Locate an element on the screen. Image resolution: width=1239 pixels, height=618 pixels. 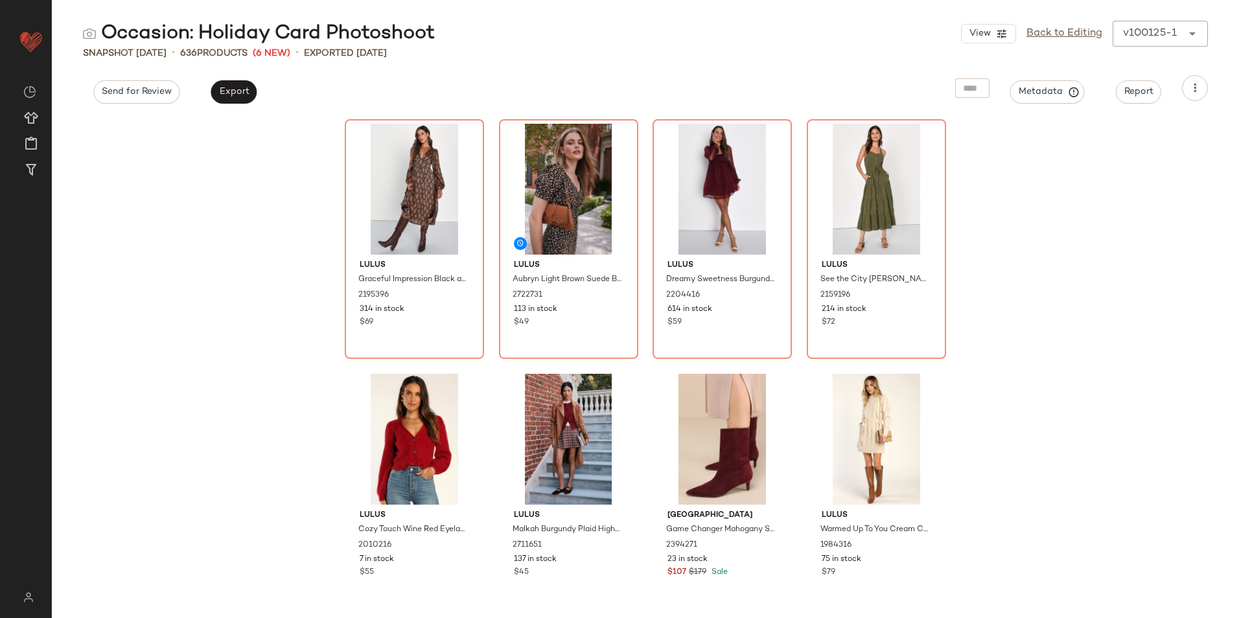
span: 214 in stock is located at coordinates (843, 310).